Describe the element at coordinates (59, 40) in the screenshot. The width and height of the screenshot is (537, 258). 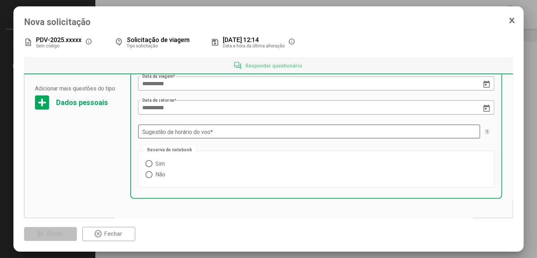
I see `span: PDV-2025.xxxxx` at that location.